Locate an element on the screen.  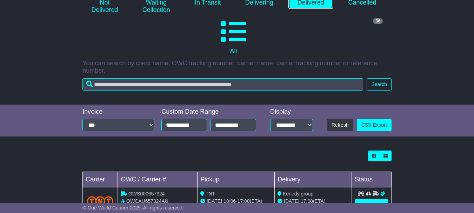
span: TNT is located at coordinates (210, 194).